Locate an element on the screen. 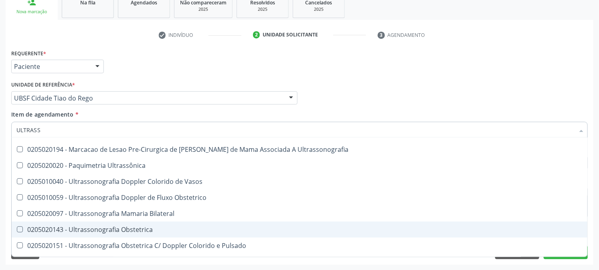  div: 0205020143 - Ultrassonografia Obstetrica is located at coordinates (299, 230).